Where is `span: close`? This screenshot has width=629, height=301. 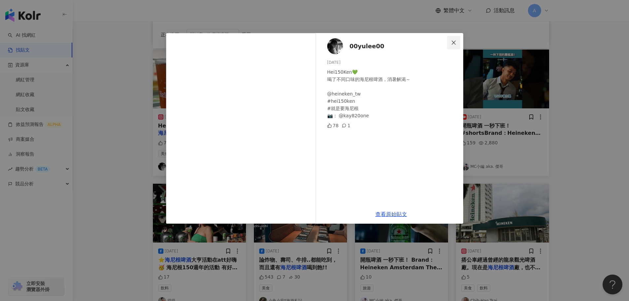 span: close is located at coordinates (454, 43).